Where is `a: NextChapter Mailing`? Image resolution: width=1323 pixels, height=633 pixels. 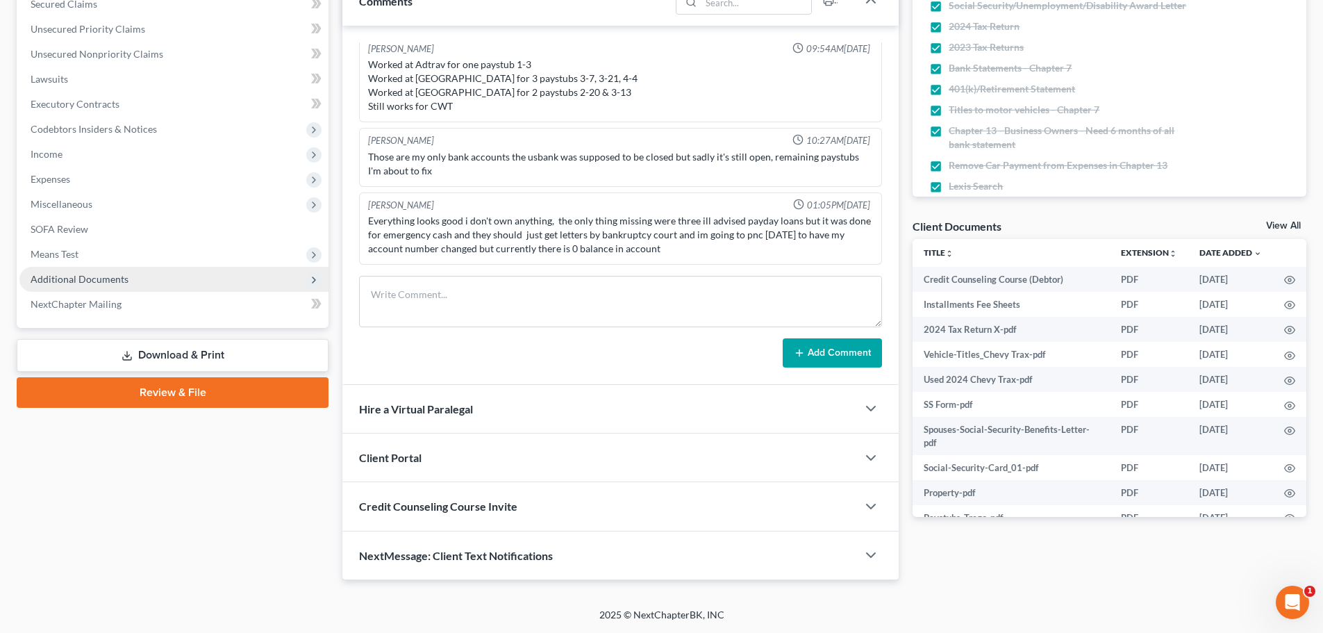
a: NextChapter Mailing is located at coordinates (174, 304).